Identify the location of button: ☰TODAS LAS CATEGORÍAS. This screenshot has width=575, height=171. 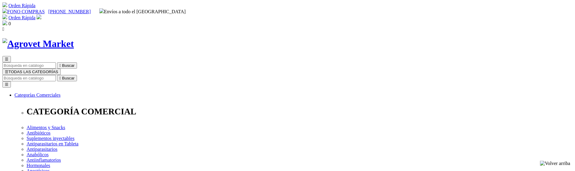
(31, 72).